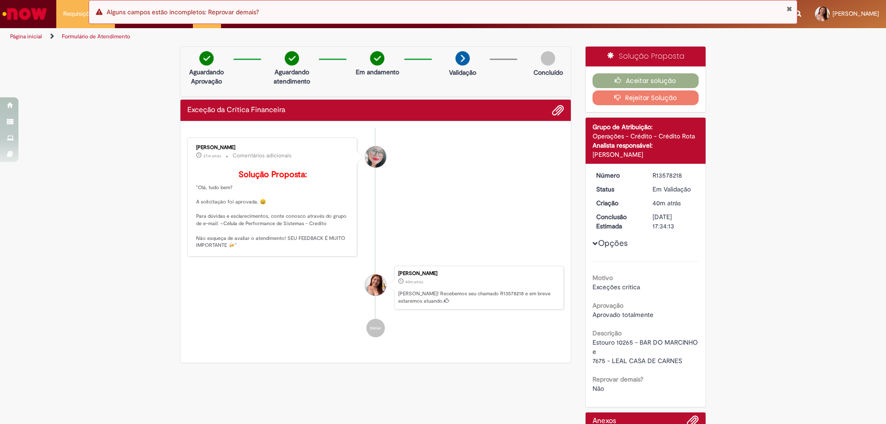 Image resolution: width=886 pixels, height=424 pixels. What do you see at coordinates (616, 287) in the screenshot?
I see `span: Exceções crítica` at bounding box center [616, 287].